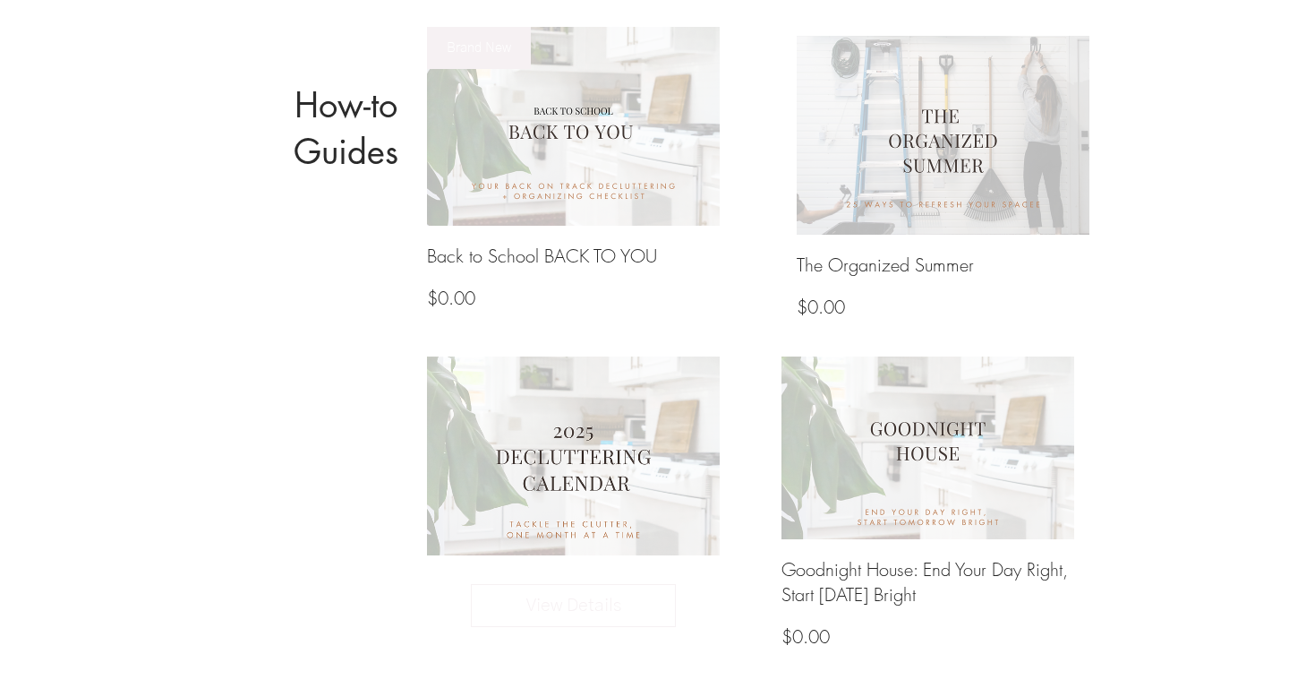  What do you see at coordinates (479, 47) in the screenshot?
I see `span: Brand New` at bounding box center [479, 47].